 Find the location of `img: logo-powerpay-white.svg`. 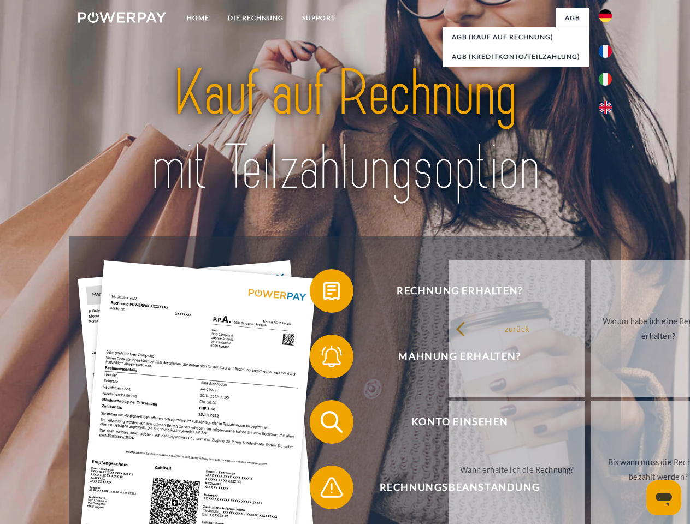

img: logo-powerpay-white.svg is located at coordinates (122, 17).